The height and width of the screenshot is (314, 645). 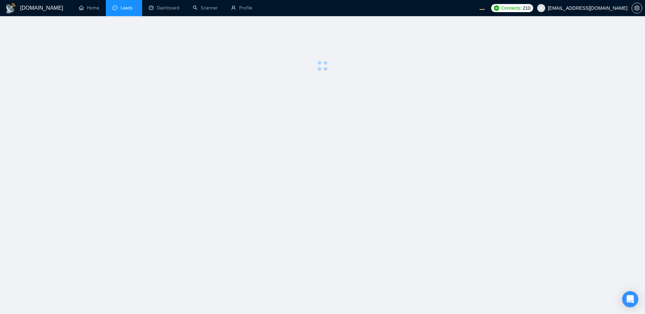 I want to click on span: setting, so click(x=637, y=8).